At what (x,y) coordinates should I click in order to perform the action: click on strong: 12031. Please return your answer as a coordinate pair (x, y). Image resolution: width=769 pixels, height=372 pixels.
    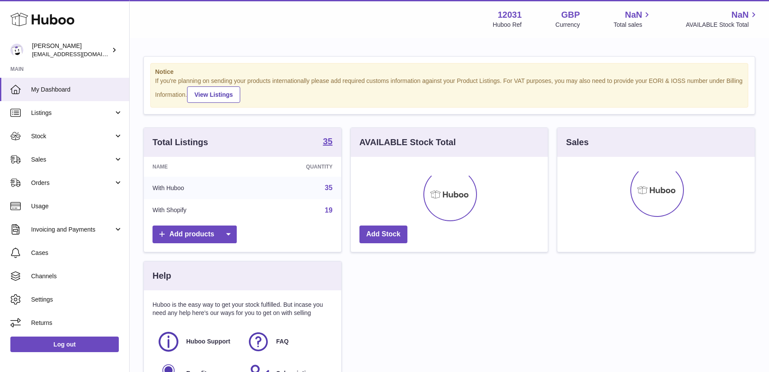
    Looking at the image, I should click on (510, 15).